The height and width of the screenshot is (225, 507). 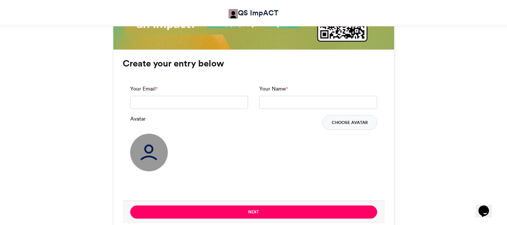 I want to click on label: Avatar, so click(x=138, y=119).